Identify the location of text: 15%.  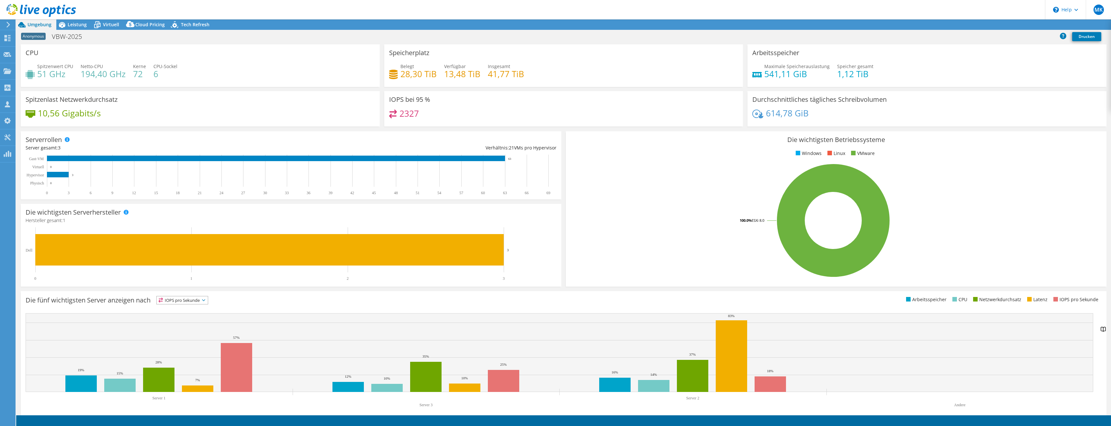
(120, 373).